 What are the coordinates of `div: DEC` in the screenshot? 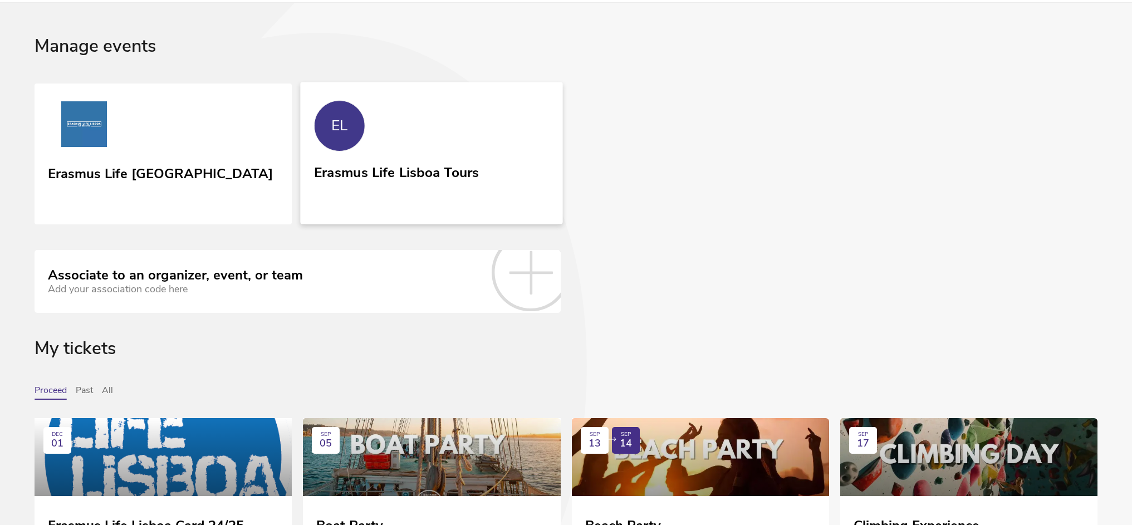 It's located at (57, 435).